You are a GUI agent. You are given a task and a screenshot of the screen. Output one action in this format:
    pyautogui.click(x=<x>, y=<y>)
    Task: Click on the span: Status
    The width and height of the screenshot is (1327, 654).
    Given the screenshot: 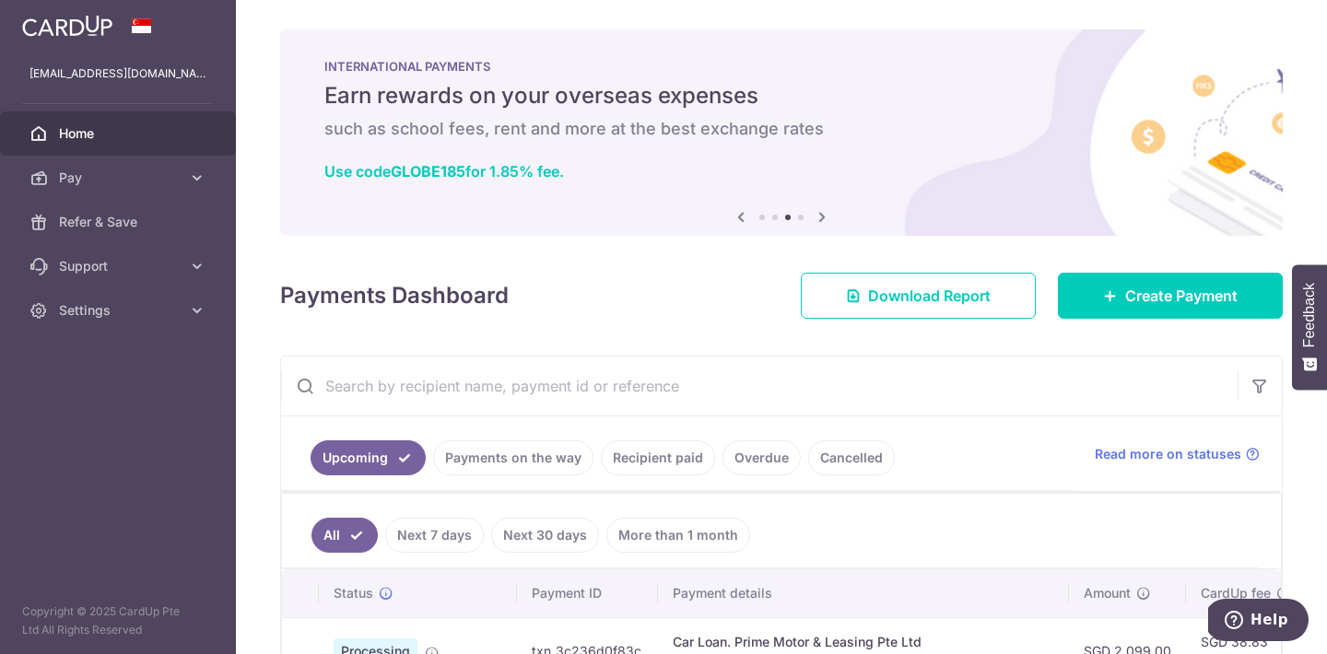 What is the action you would take?
    pyautogui.click(x=353, y=593)
    